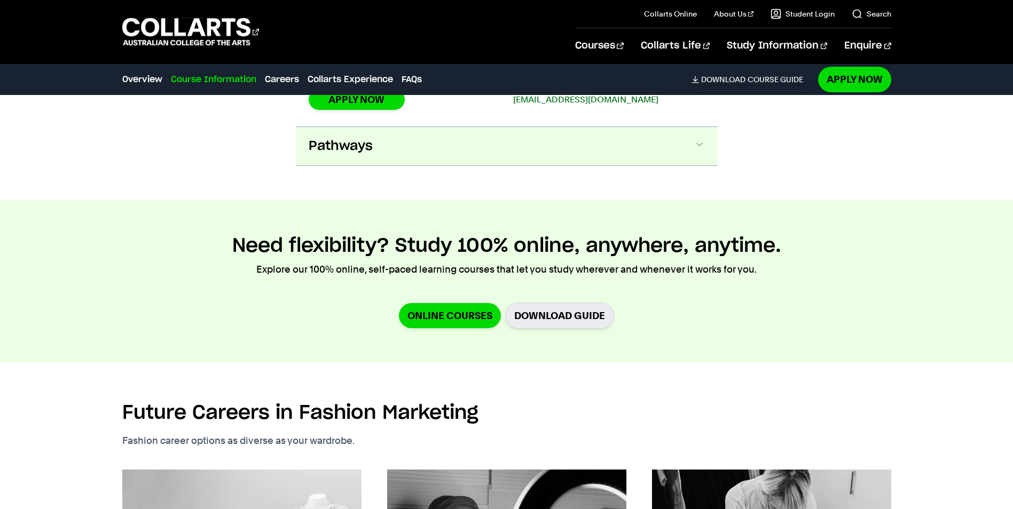 The height and width of the screenshot is (509, 1013). What do you see at coordinates (300, 413) in the screenshot?
I see `h2: Future Careers in Fashion Marketing` at bounding box center [300, 413].